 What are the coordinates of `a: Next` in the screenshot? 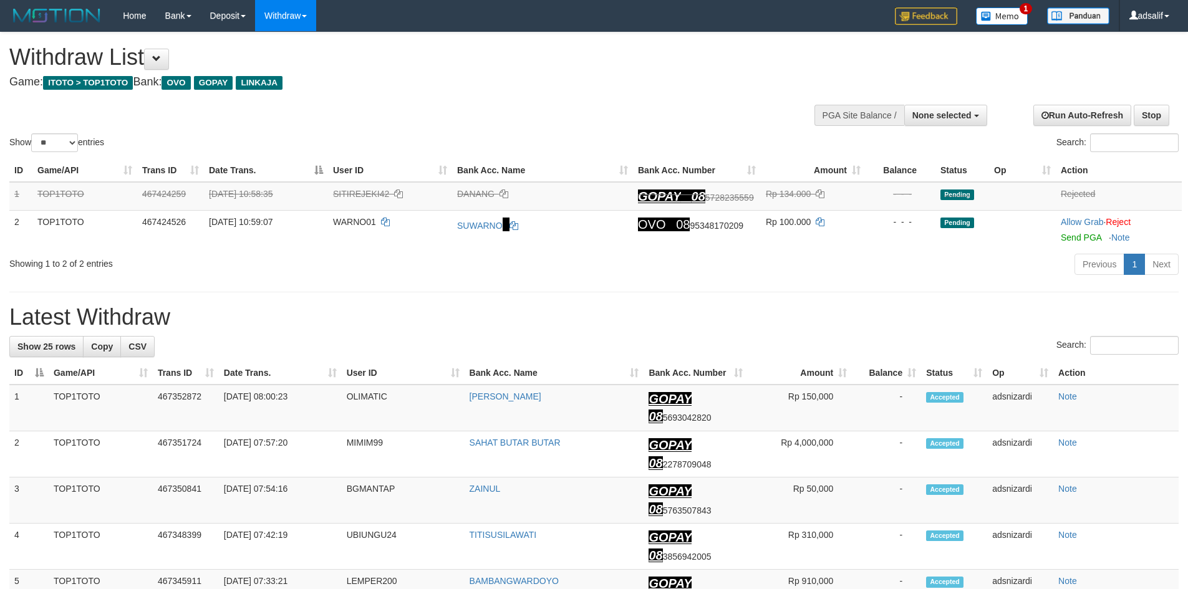 It's located at (1161, 264).